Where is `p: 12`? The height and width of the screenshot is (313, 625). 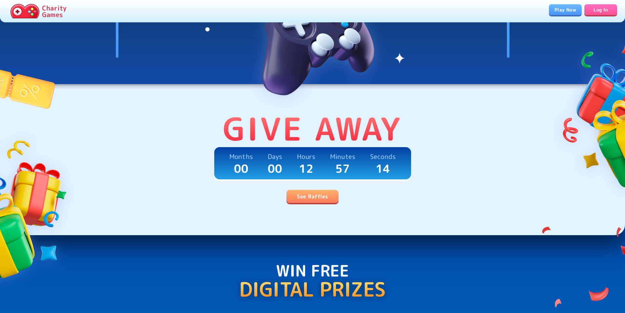 p: 12 is located at coordinates (306, 168).